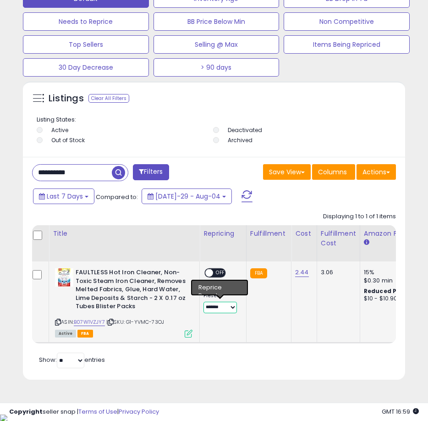 This screenshot has height=421, width=428. What do you see at coordinates (221, 287) in the screenshot?
I see `div: Amazon AI *` at bounding box center [221, 287].